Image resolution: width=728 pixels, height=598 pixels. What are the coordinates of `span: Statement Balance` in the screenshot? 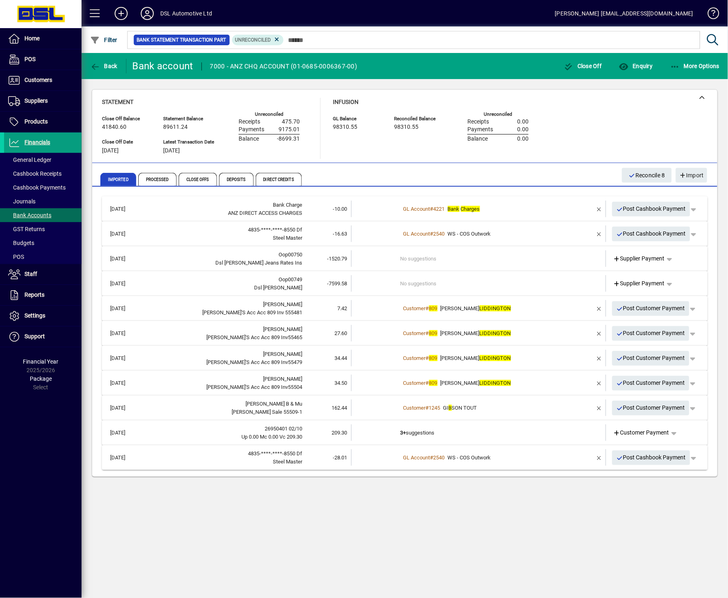 It's located at (188, 119).